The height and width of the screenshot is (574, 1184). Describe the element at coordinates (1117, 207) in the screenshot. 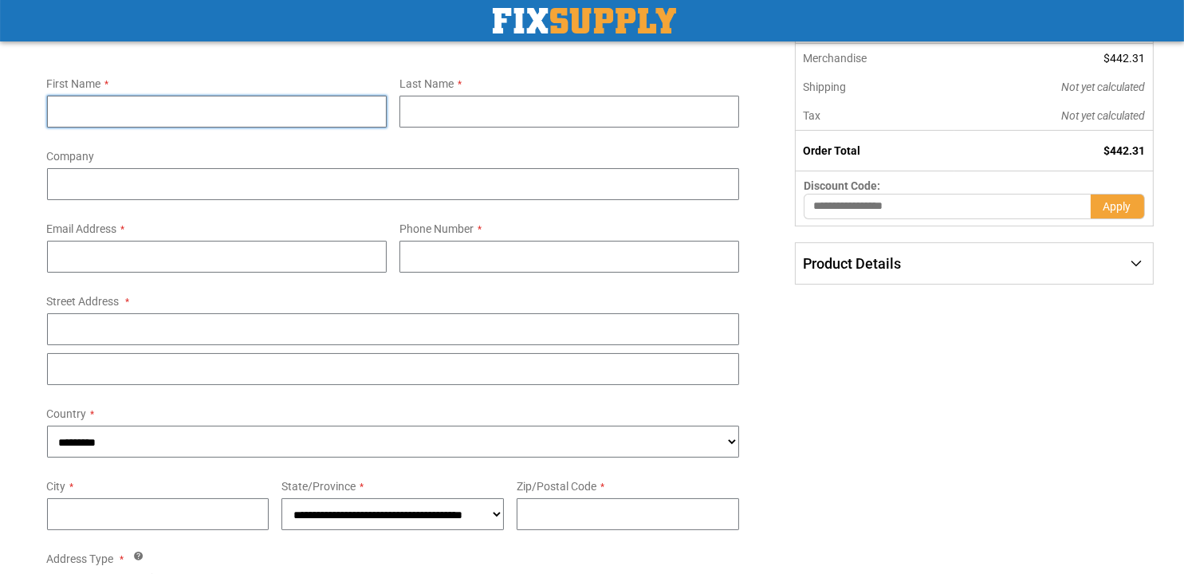

I see `span: Apply` at that location.